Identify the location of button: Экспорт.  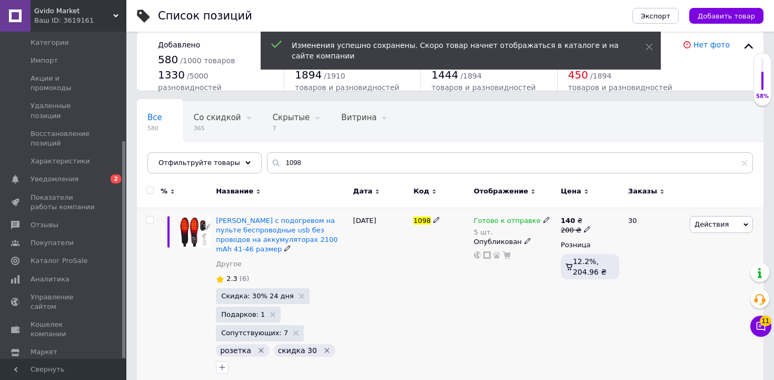
(656, 16).